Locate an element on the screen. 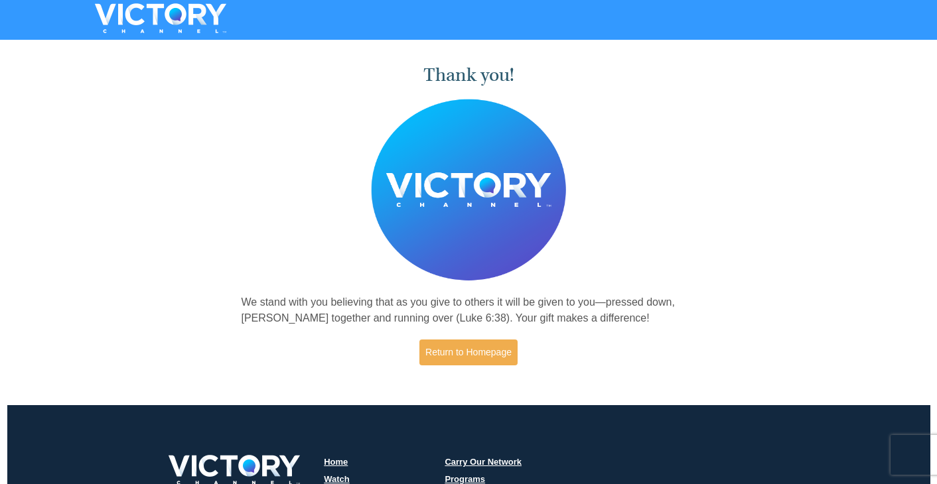  img: Believer's Voice of Victory Network is located at coordinates (468, 190).